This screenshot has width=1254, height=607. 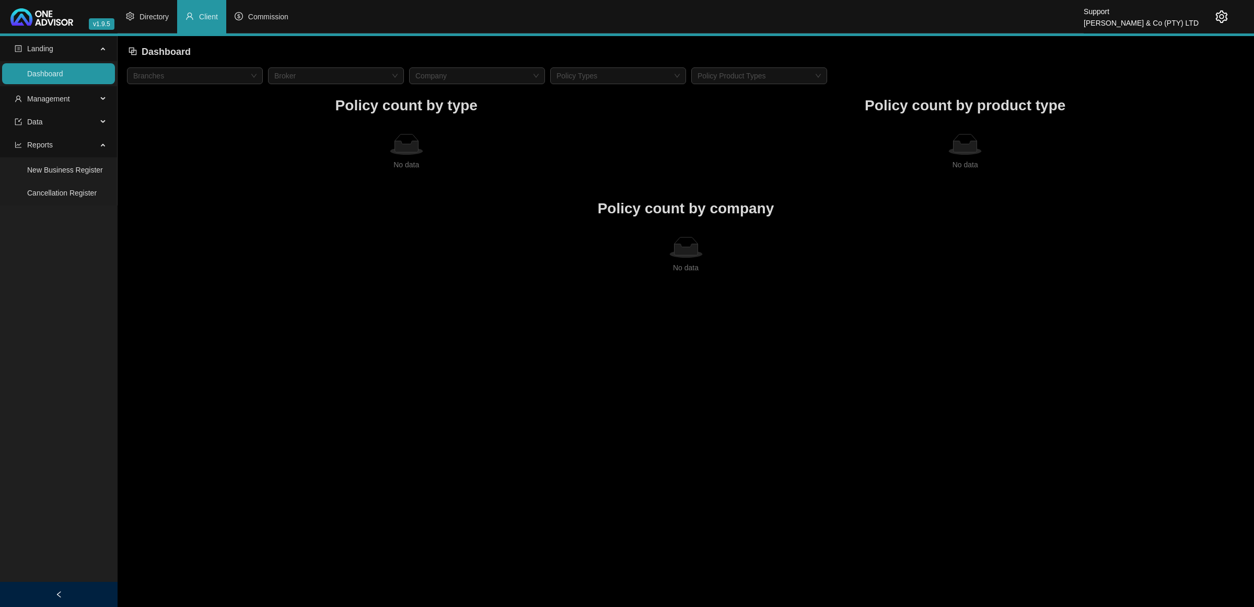 What do you see at coordinates (18, 145) in the screenshot?
I see `span: line-chart` at bounding box center [18, 145].